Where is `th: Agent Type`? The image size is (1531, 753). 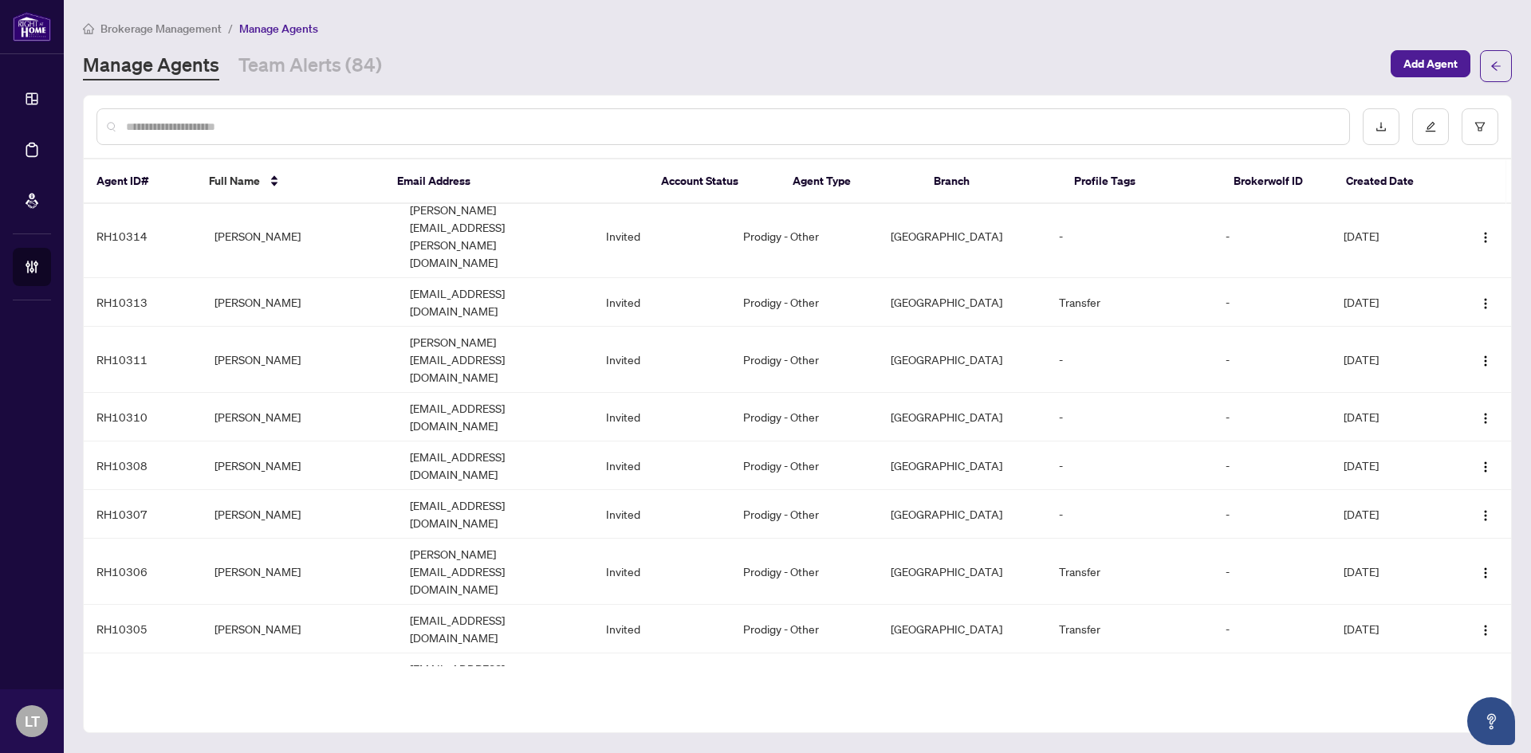 th: Agent Type is located at coordinates (850, 182).